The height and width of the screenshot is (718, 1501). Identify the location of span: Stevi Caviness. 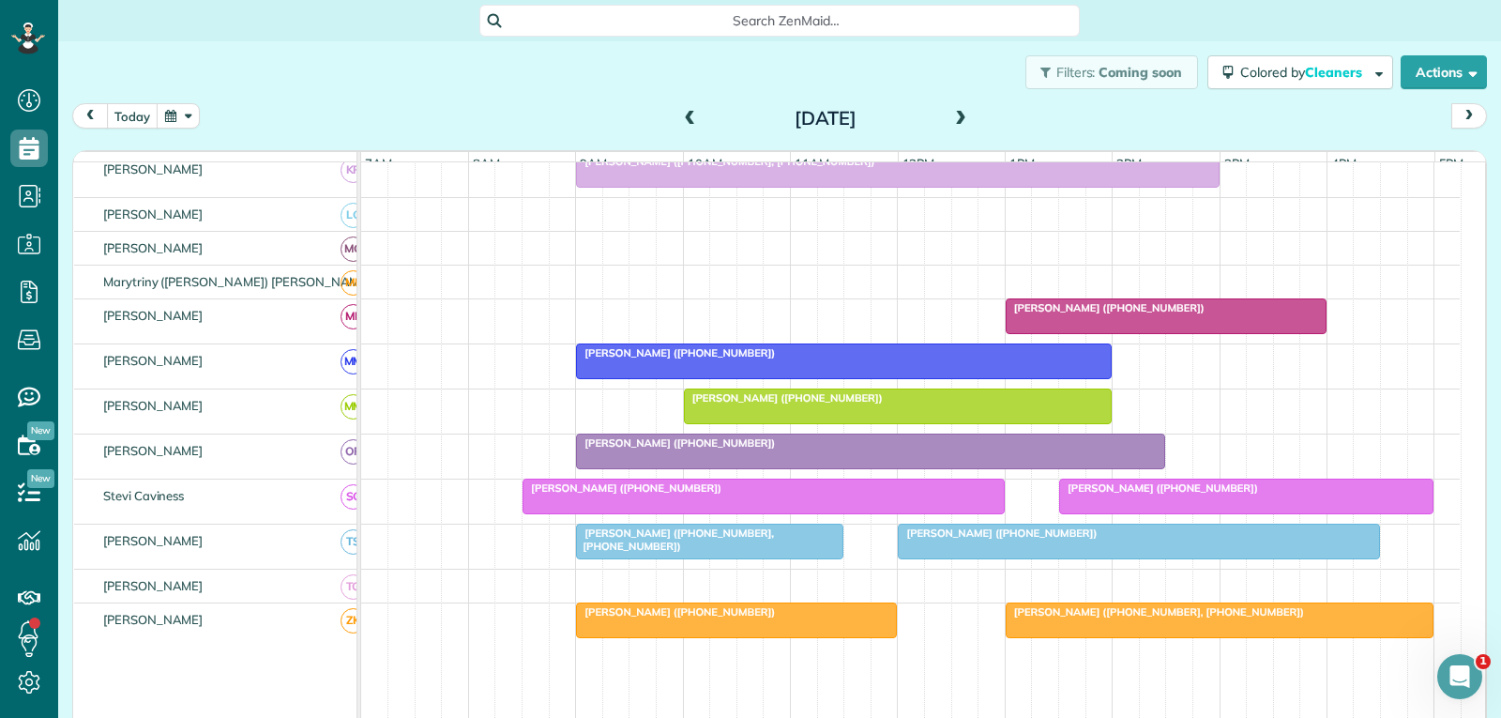
(144, 495).